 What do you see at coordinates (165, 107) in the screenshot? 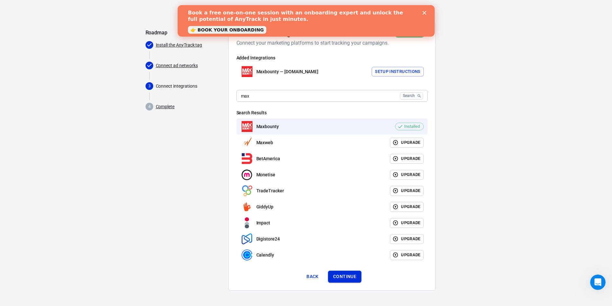
I see `a: Complete` at bounding box center [165, 107].